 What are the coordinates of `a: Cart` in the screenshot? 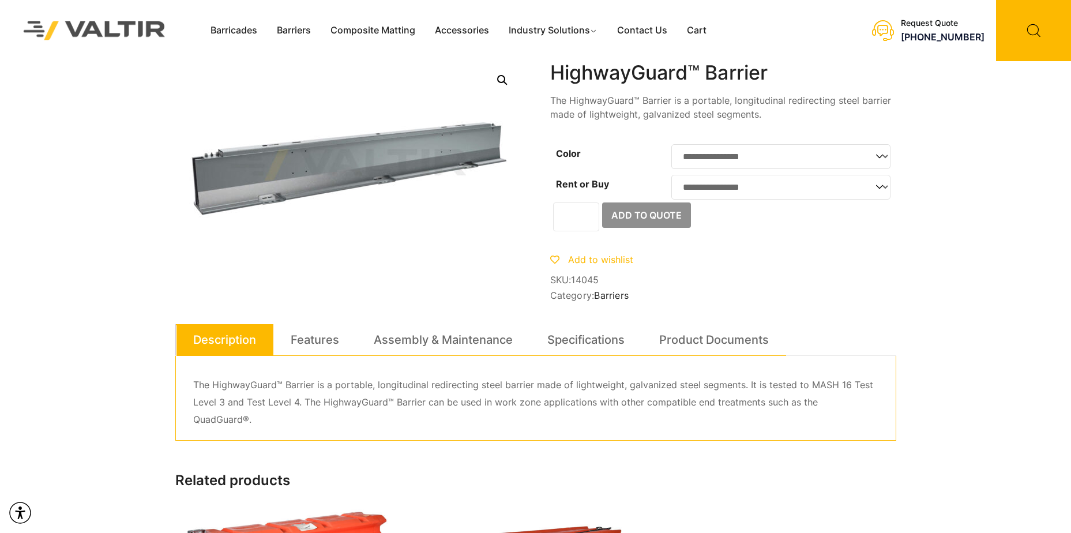 It's located at (697, 31).